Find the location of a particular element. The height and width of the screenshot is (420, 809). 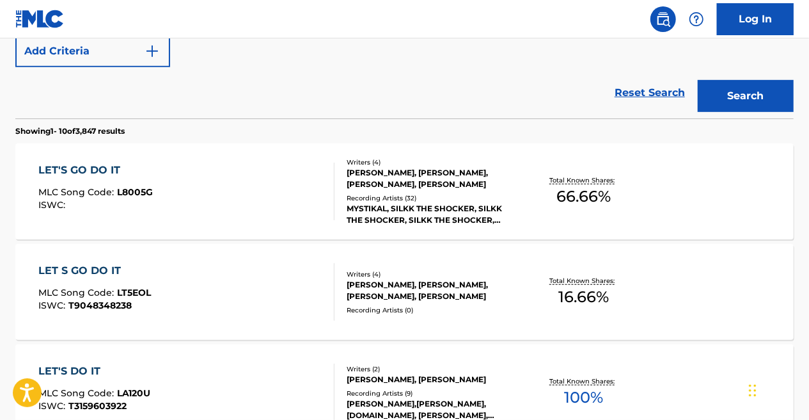

span: L8005G is located at coordinates (136, 192).